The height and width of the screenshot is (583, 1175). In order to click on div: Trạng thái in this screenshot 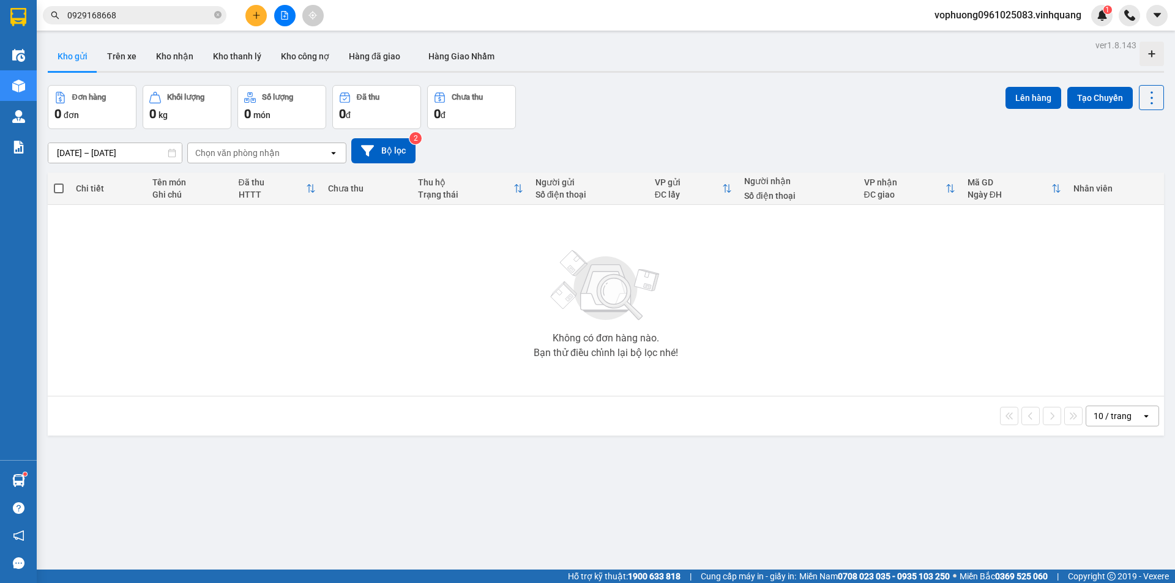, I will do `click(466, 195)`.